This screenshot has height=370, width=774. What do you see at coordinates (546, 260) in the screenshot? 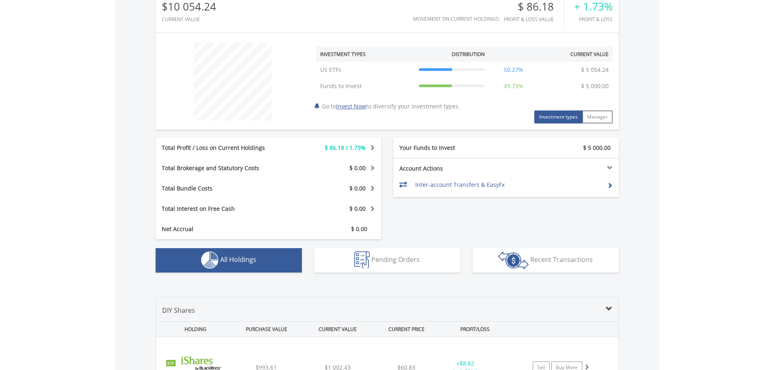
I see `button: Recent Transactions` at bounding box center [546, 260].